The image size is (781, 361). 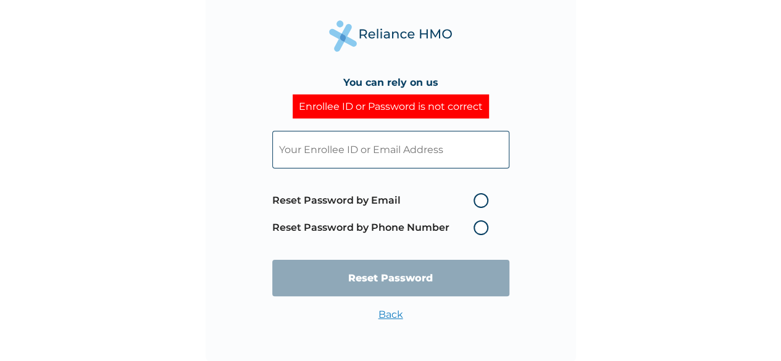 I want to click on label: Reset Password by Email, so click(x=383, y=201).